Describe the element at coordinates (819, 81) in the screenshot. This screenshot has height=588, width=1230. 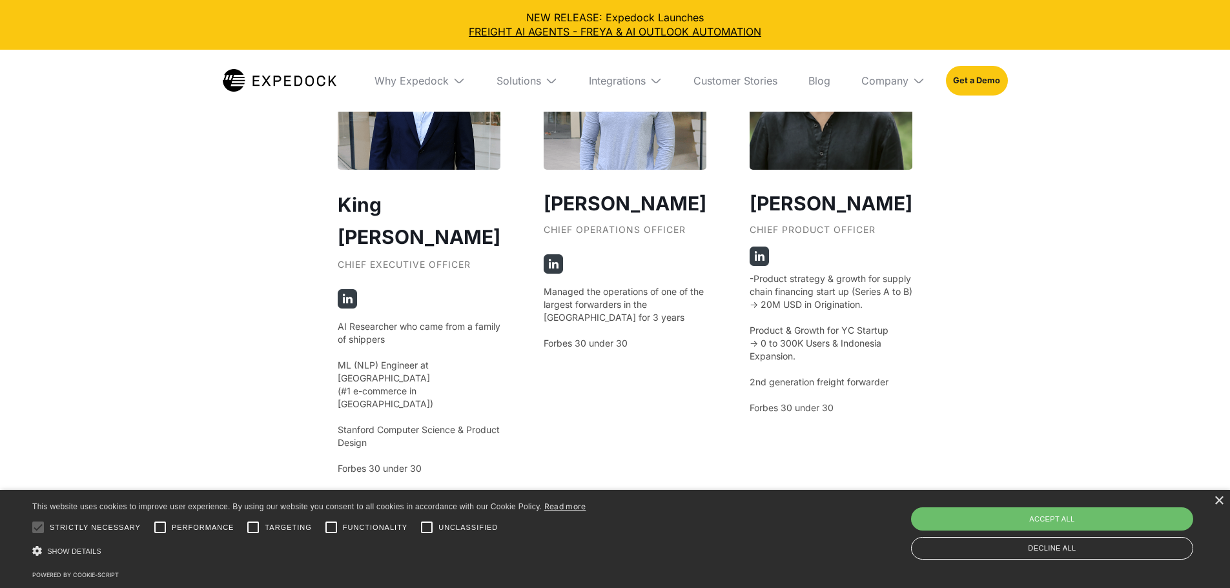
I see `a: Blog` at that location.